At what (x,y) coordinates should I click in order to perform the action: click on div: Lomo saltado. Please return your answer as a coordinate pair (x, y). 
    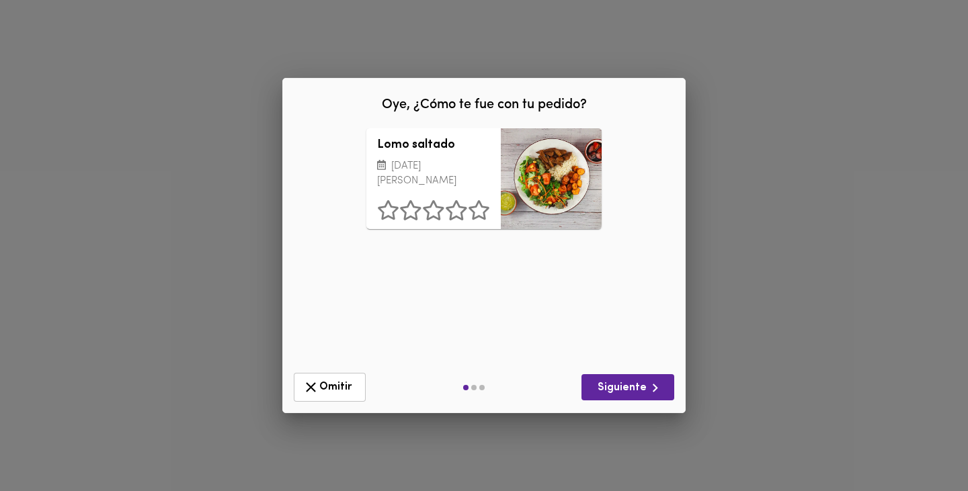
    Looking at the image, I should click on (551, 179).